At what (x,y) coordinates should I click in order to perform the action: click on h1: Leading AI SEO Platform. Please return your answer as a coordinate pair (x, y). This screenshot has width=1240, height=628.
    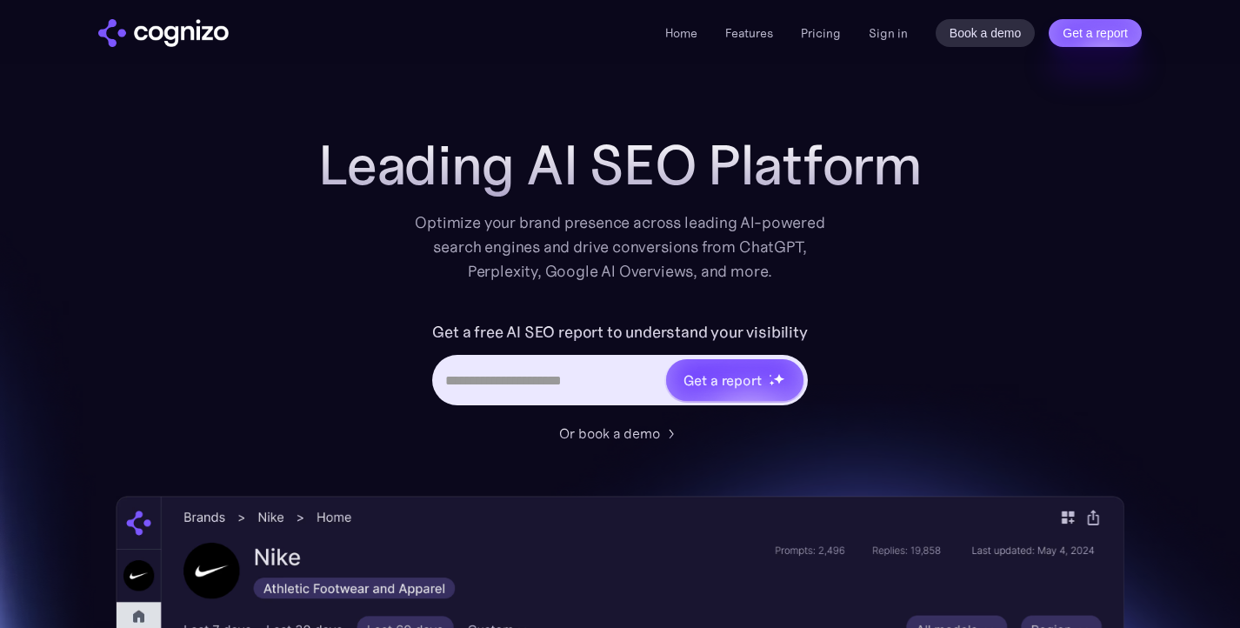
    Looking at the image, I should click on (620, 165).